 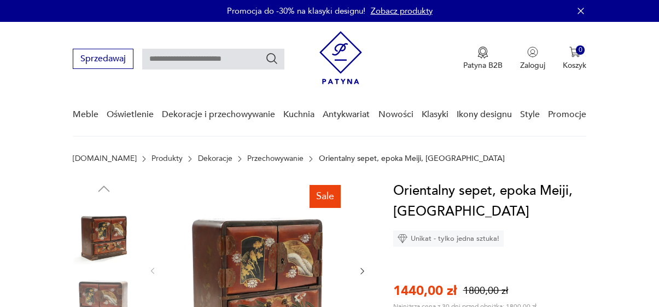 What do you see at coordinates (483, 59) in the screenshot?
I see `a: Ikona medaluPatyna B2B` at bounding box center [483, 59].